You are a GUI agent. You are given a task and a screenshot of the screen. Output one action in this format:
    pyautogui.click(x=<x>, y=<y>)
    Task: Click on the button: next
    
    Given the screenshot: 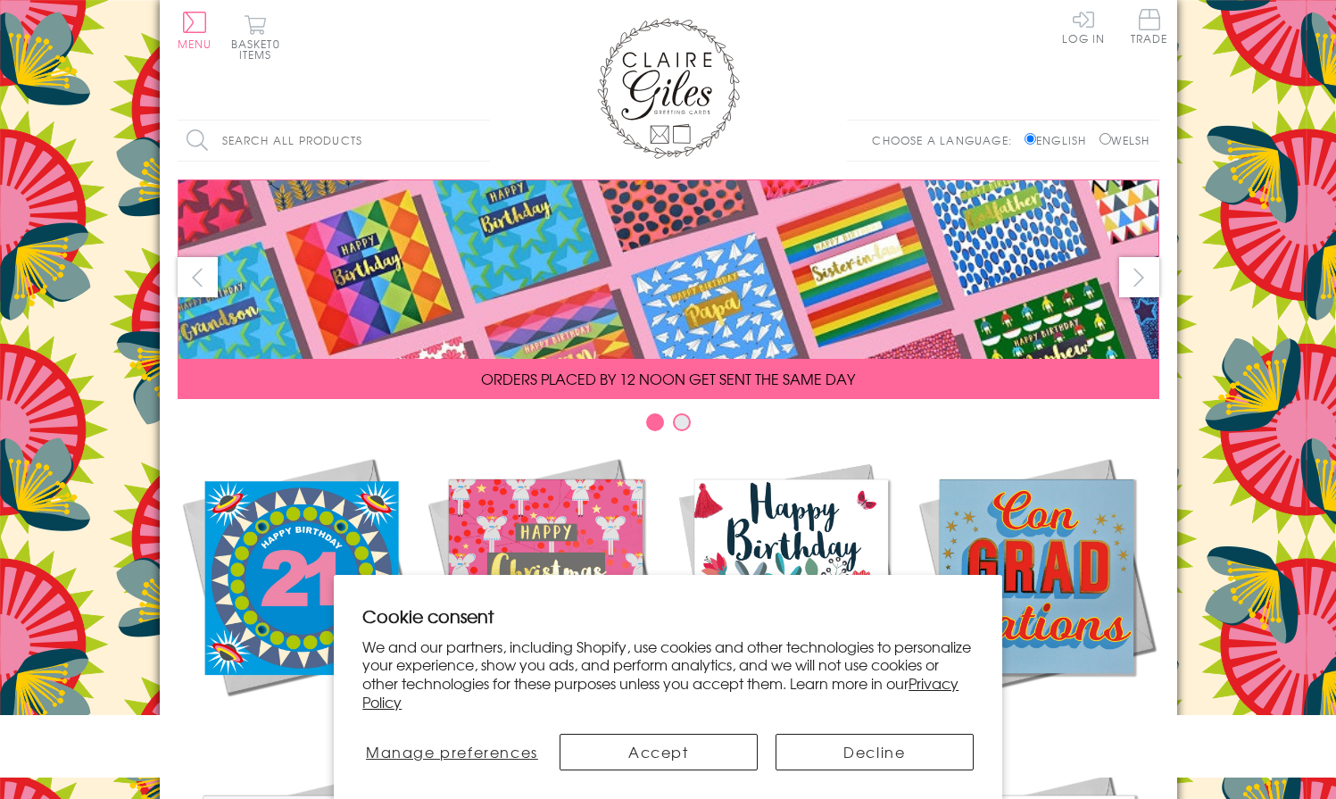 What is the action you would take?
    pyautogui.click(x=1138, y=277)
    